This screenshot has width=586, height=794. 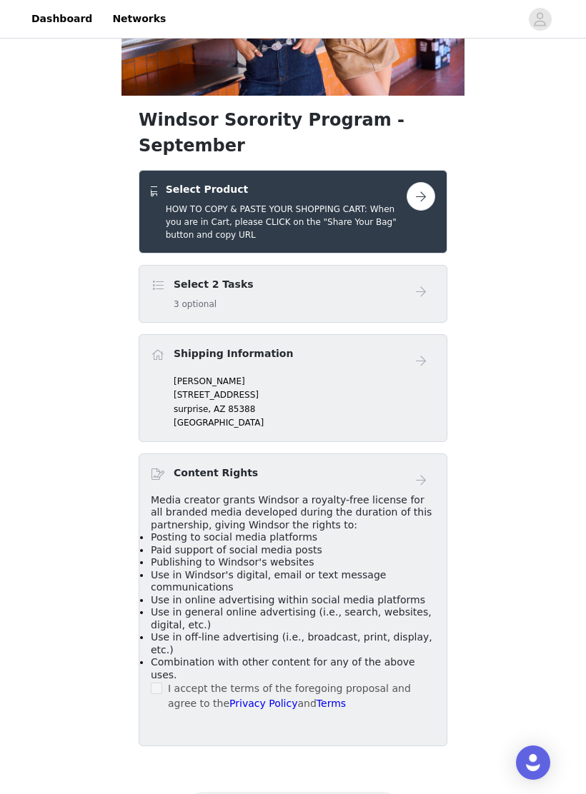 I want to click on span: Media creator grants Windsor a royalty-free license for all branded media developed during the du..., so click(x=291, y=512).